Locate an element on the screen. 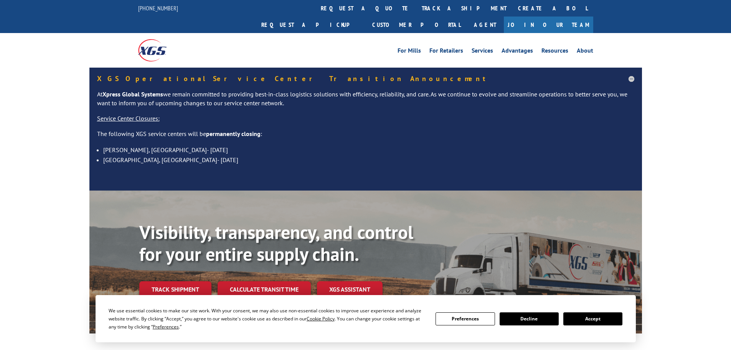 The height and width of the screenshot is (350, 731). span: Cookie Policy is located at coordinates (320, 318).